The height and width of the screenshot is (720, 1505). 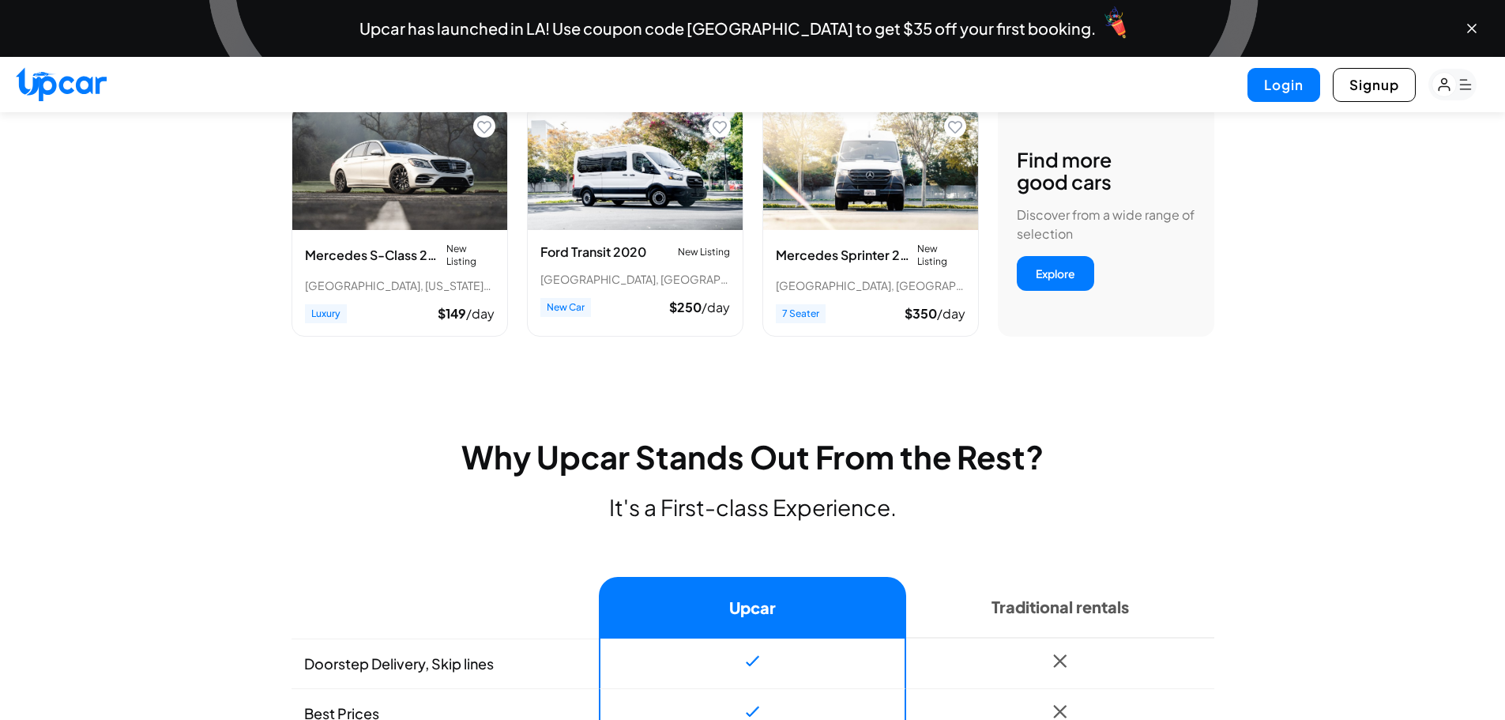 I want to click on p: Discover from a wide range of selection, so click(x=1106, y=224).